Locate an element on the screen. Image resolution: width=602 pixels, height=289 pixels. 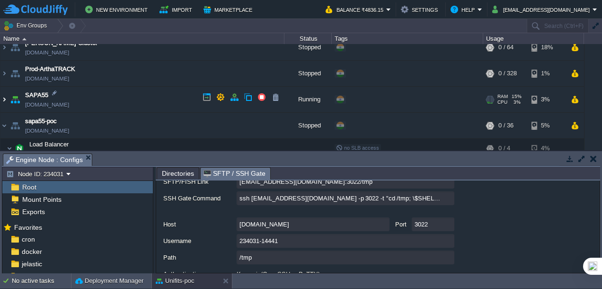
a: Prod-ArthaTRACK is located at coordinates (50, 69).